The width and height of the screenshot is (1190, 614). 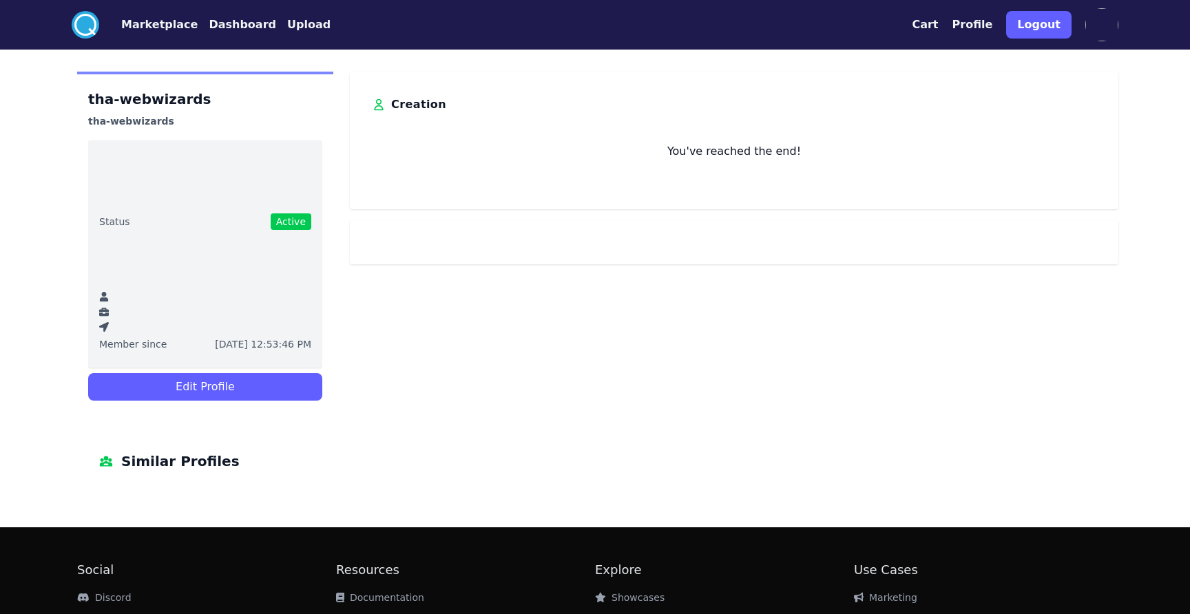 What do you see at coordinates (205, 121) in the screenshot?
I see `h3: tha-webwizards` at bounding box center [205, 121].